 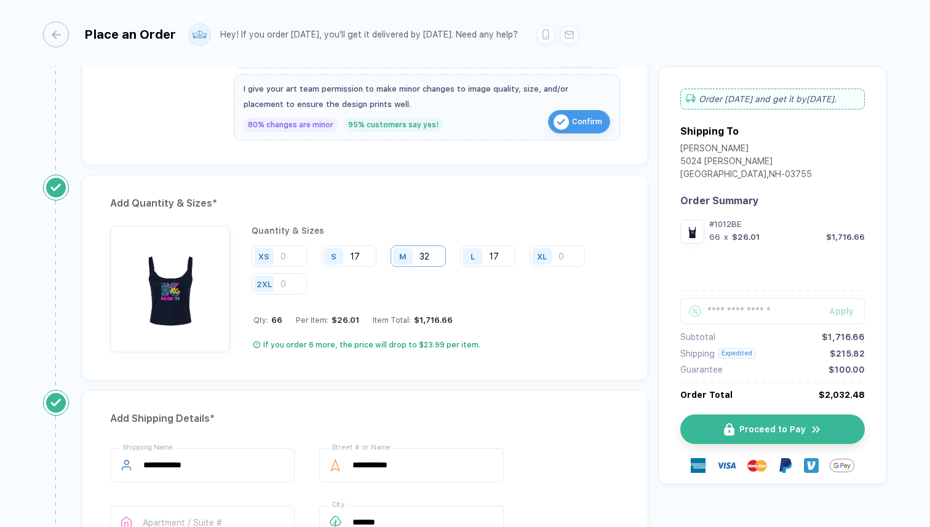 What do you see at coordinates (290, 125) in the screenshot?
I see `div: 80% changes are minor` at bounding box center [290, 125].